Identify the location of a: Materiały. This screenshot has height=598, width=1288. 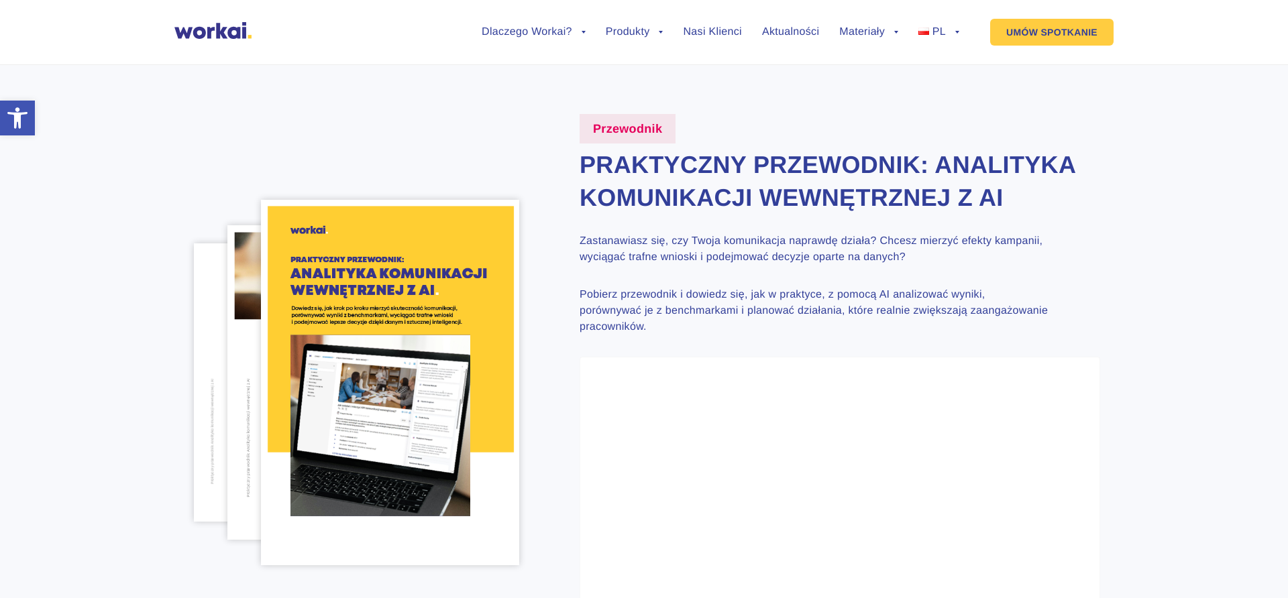
(869, 32).